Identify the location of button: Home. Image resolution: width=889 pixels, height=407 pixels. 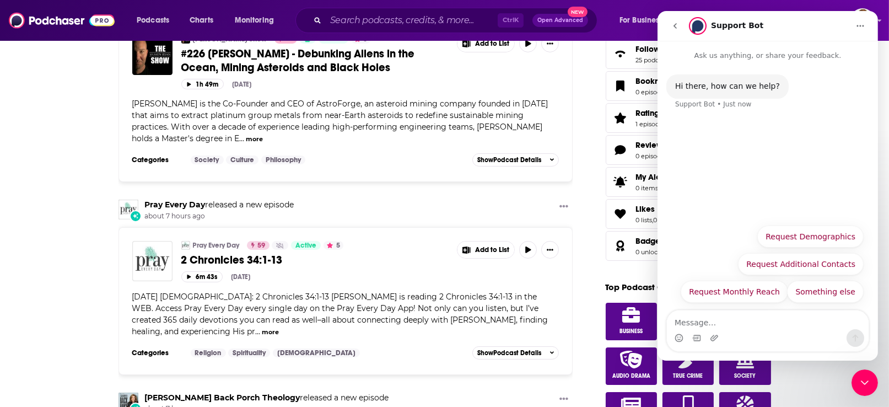
(203, 15).